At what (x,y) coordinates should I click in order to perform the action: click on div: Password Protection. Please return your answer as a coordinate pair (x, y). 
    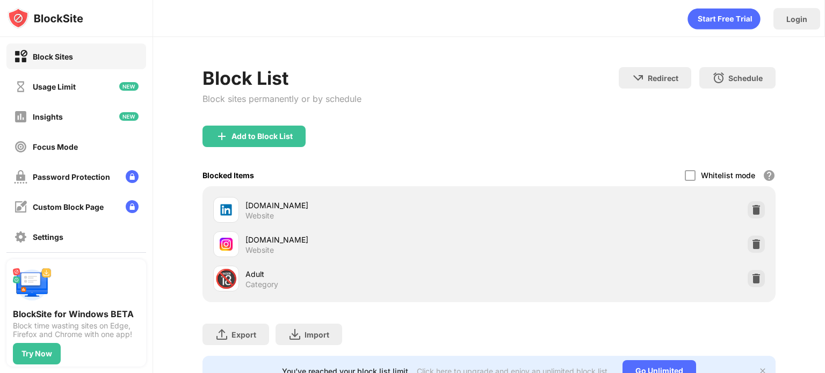
    Looking at the image, I should click on (71, 177).